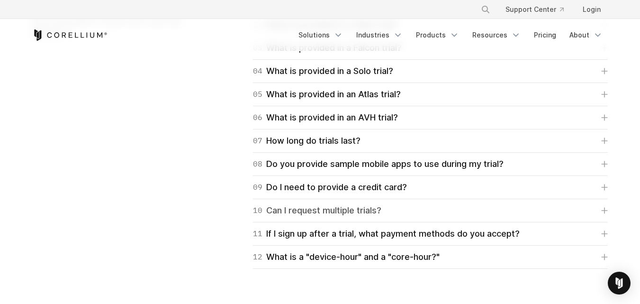 The height and width of the screenshot is (304, 640). What do you see at coordinates (430, 94) in the screenshot?
I see `a: 05What is provided in an Atlas trial?` at bounding box center [430, 94].